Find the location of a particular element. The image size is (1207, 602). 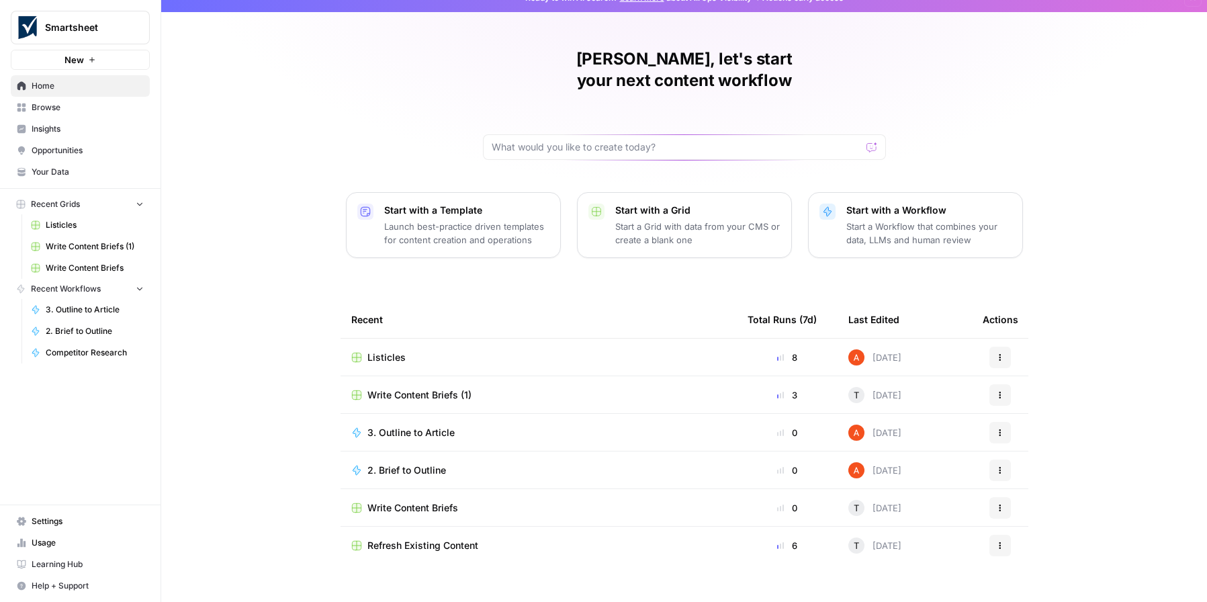

button: Help + Support is located at coordinates (80, 586).